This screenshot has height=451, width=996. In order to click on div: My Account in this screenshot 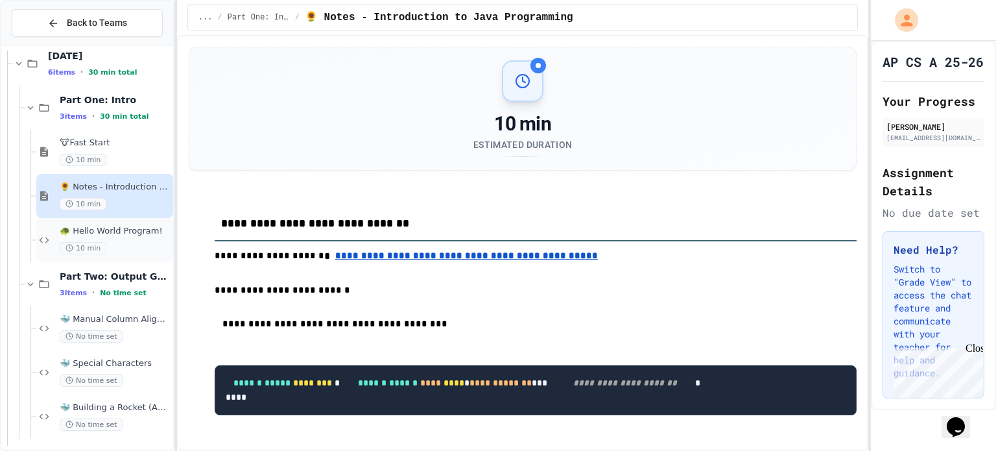, I will do `click(902, 20)`.